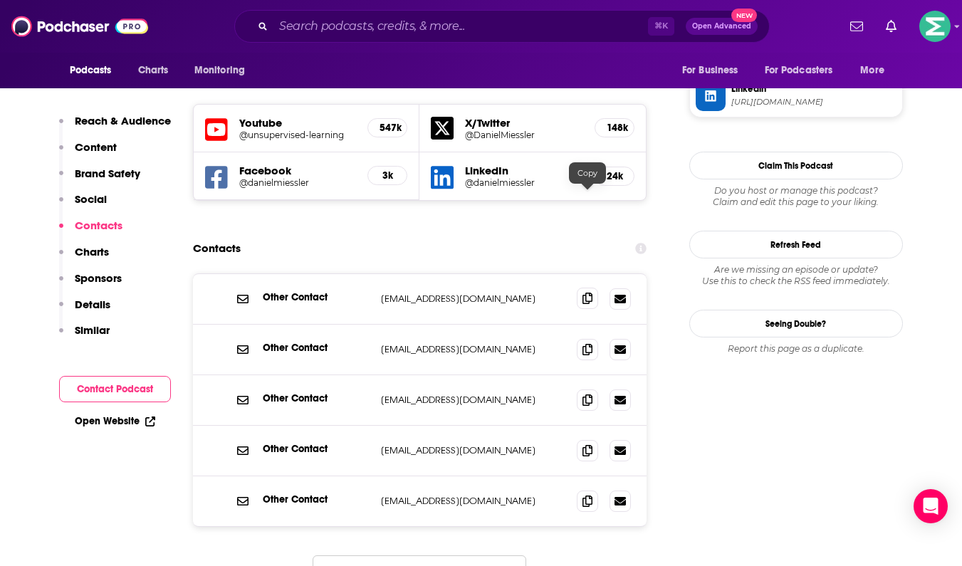  What do you see at coordinates (153, 71) in the screenshot?
I see `span: Charts` at bounding box center [153, 71].